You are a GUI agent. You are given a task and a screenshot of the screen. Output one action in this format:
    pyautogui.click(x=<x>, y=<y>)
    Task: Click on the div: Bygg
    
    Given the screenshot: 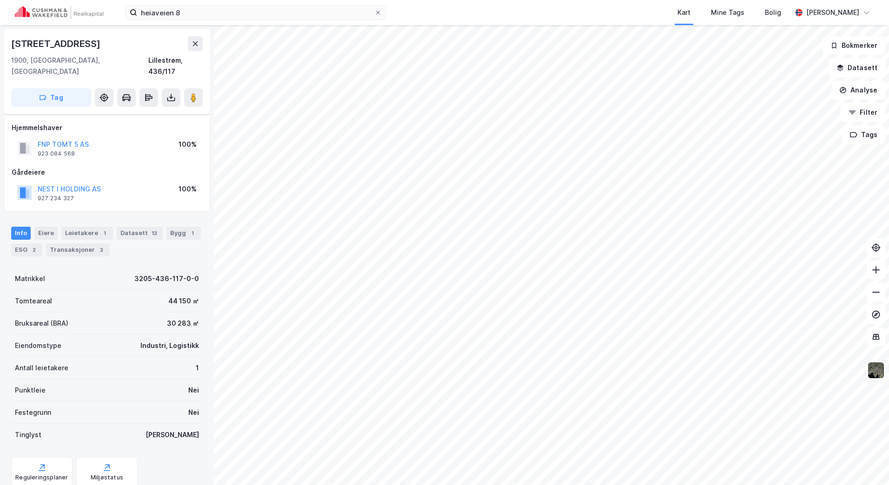 What is the action you would take?
    pyautogui.click(x=184, y=233)
    